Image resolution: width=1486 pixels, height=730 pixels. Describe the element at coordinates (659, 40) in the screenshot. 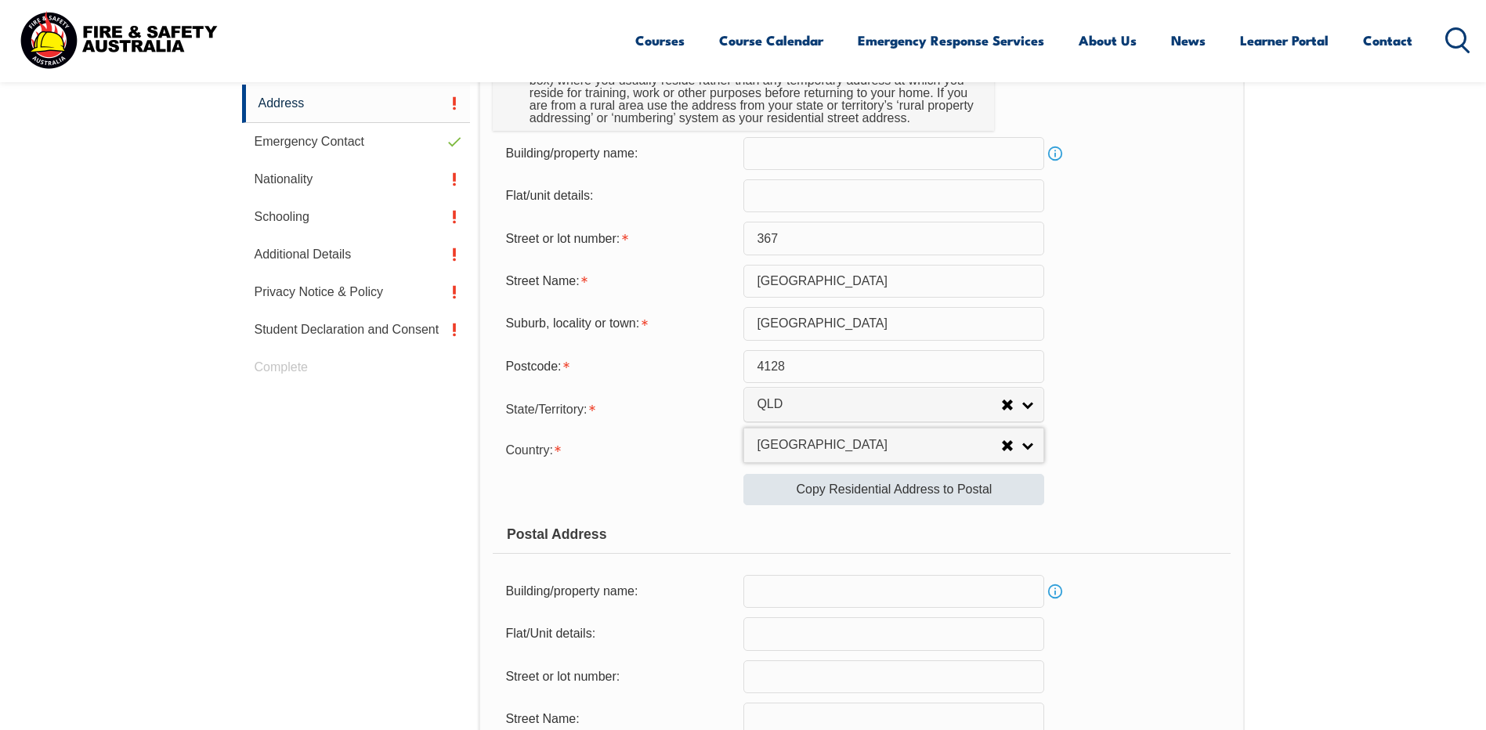

I see `a: Courses` at that location.